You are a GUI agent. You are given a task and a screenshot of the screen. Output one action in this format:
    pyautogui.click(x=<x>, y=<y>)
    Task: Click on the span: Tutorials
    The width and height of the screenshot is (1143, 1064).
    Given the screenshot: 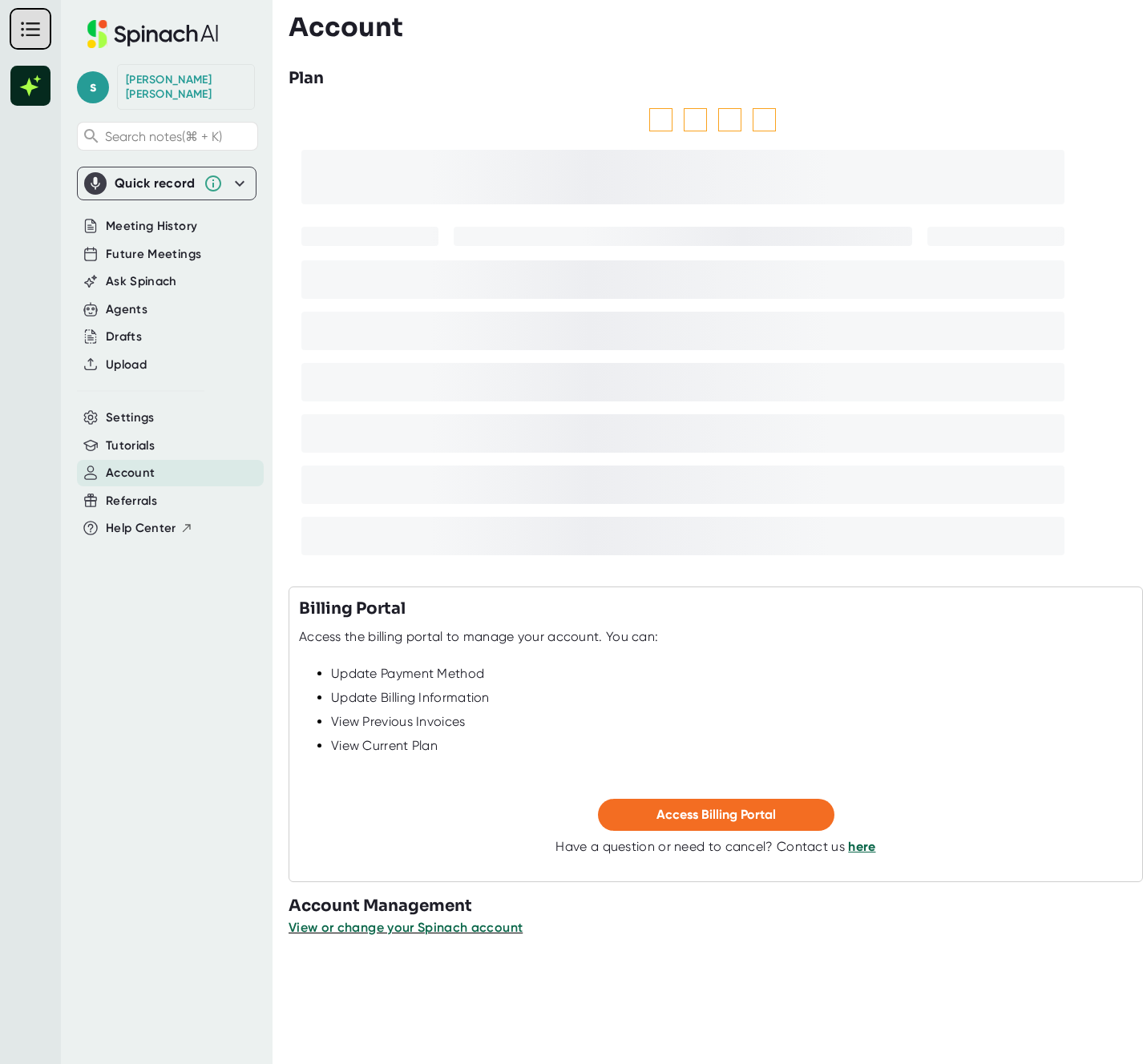 What is the action you would take?
    pyautogui.click(x=130, y=445)
    